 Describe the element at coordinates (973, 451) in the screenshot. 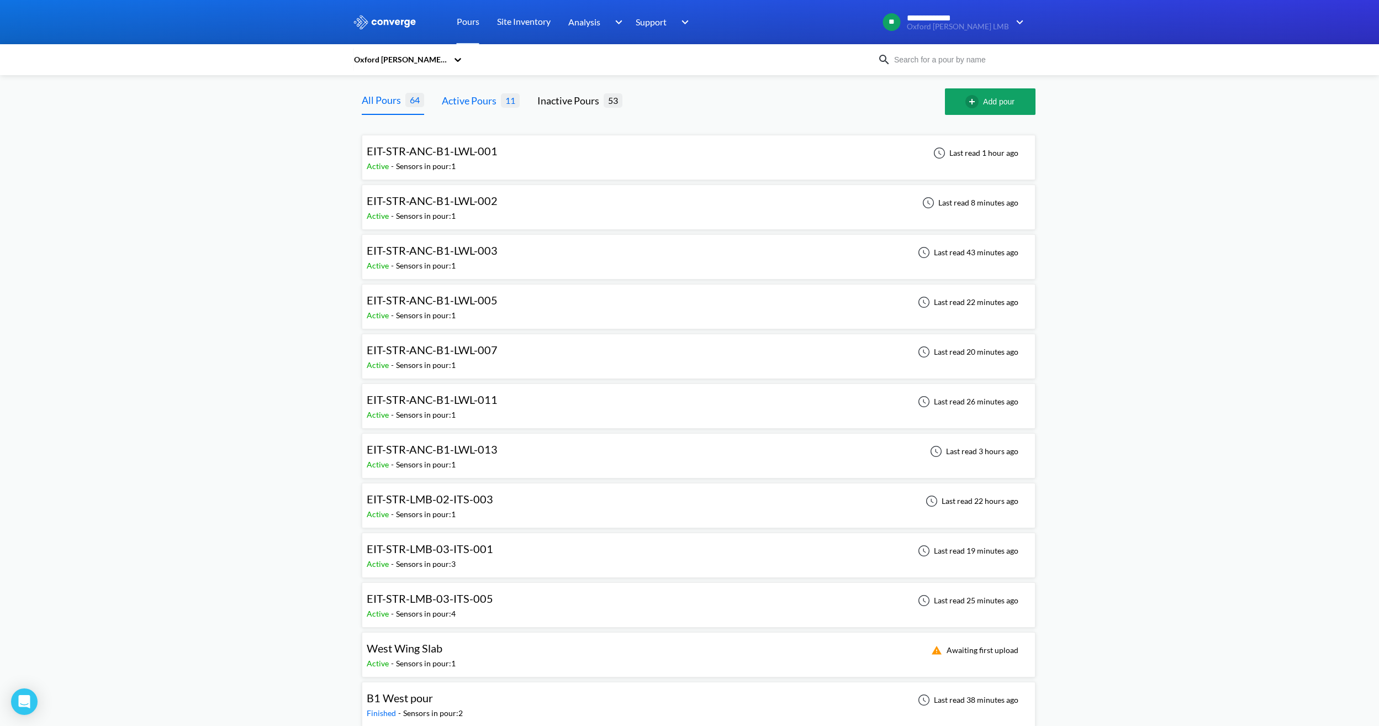

I see `div: Last read 3 hours ago` at that location.